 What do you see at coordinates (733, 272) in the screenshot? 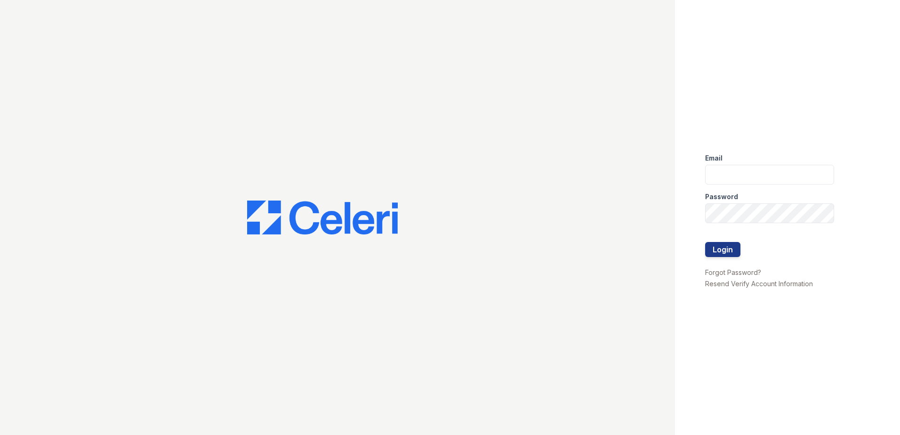
I see `a: Forgot Password?` at bounding box center [733, 272].